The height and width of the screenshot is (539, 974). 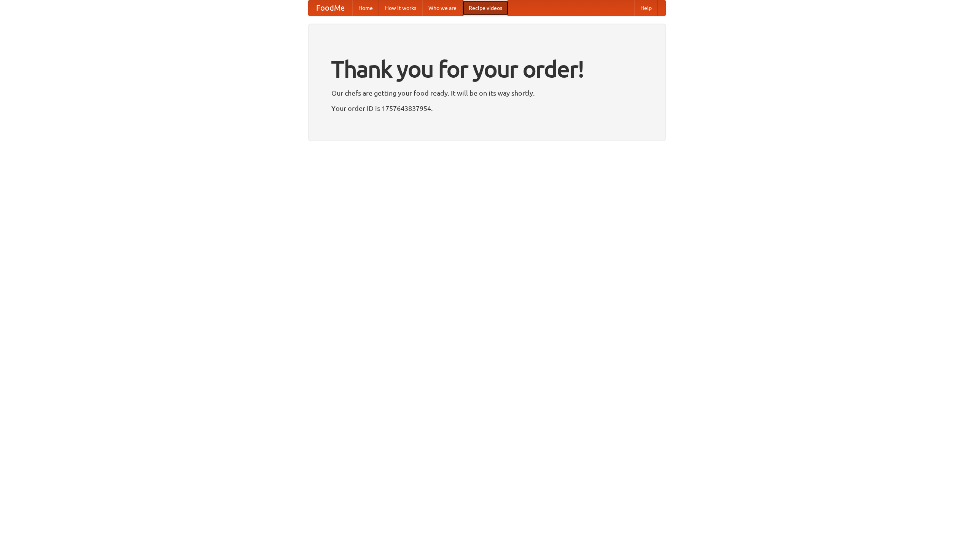 What do you see at coordinates (487, 108) in the screenshot?
I see `p: Your order ID is 1757643837954.` at bounding box center [487, 108].